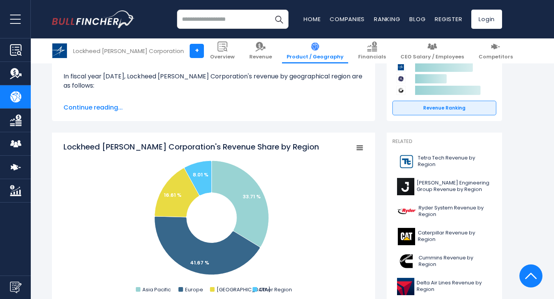 This screenshot has height=299, width=554. I want to click on a: Ryder System Revenue by Region, so click(444, 212).